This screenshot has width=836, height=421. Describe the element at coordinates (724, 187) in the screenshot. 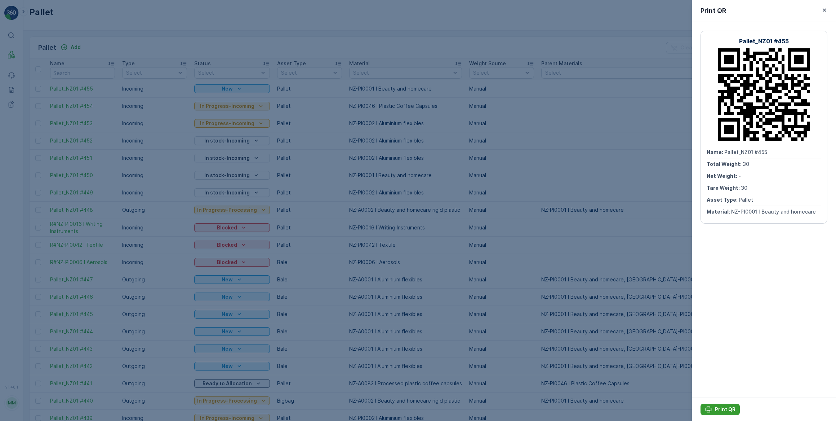

I see `span: Tare Weight :` at that location.